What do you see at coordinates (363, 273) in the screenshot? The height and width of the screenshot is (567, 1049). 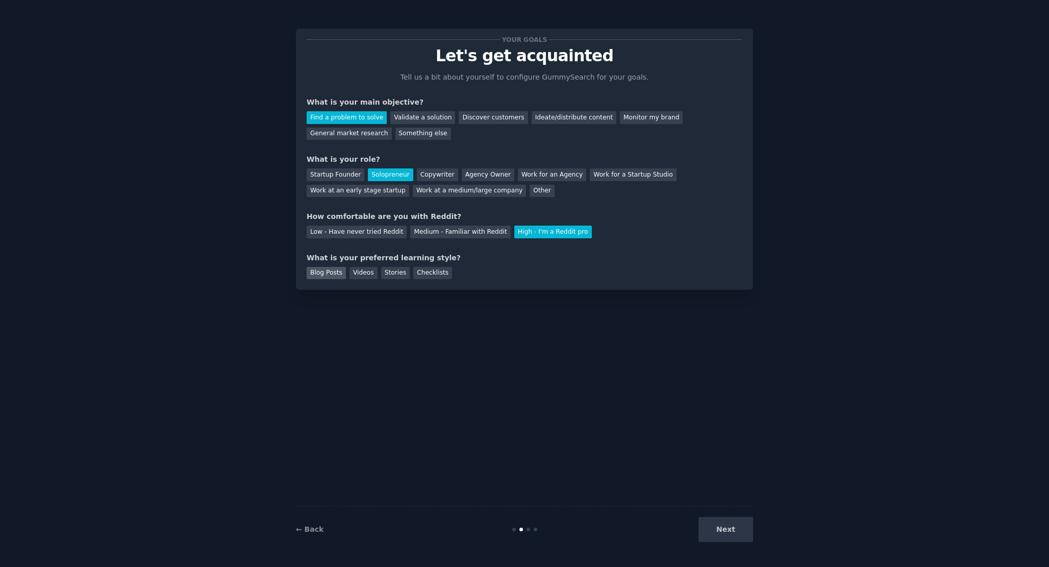 I see `div: Videos` at bounding box center [363, 273].